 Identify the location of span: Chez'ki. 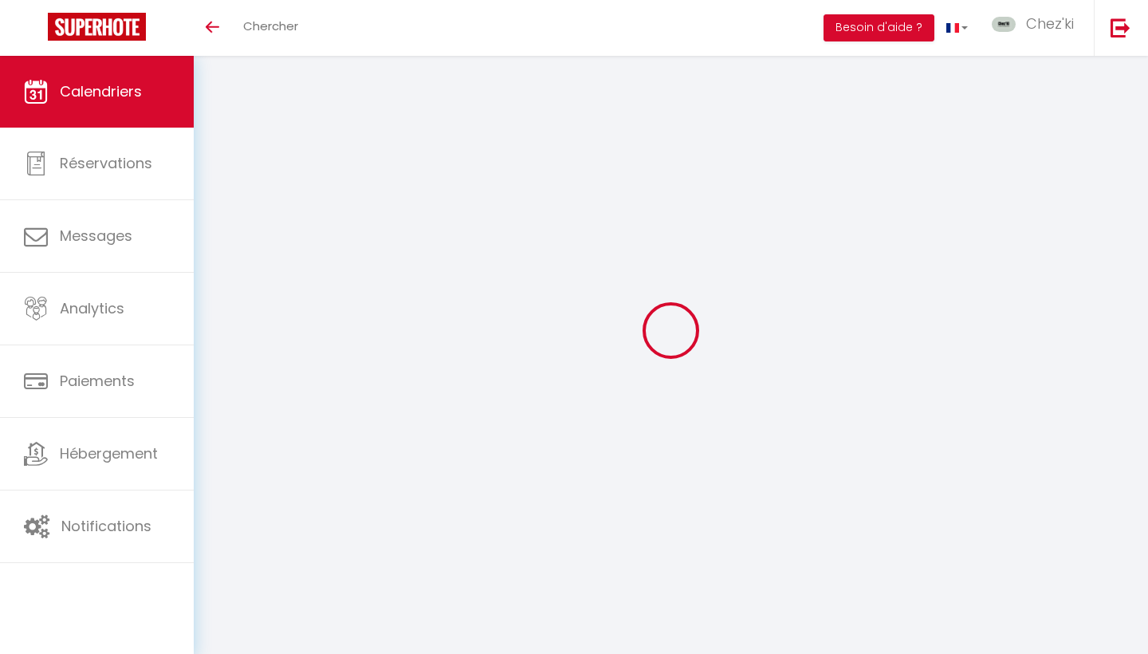
(1050, 23).